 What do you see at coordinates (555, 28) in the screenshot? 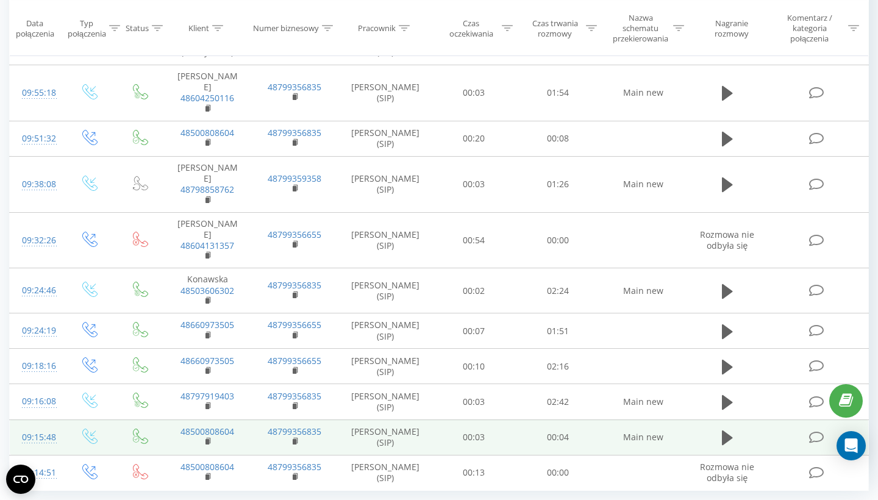
I see `div: Czas trwania rozmowy` at bounding box center [555, 28].